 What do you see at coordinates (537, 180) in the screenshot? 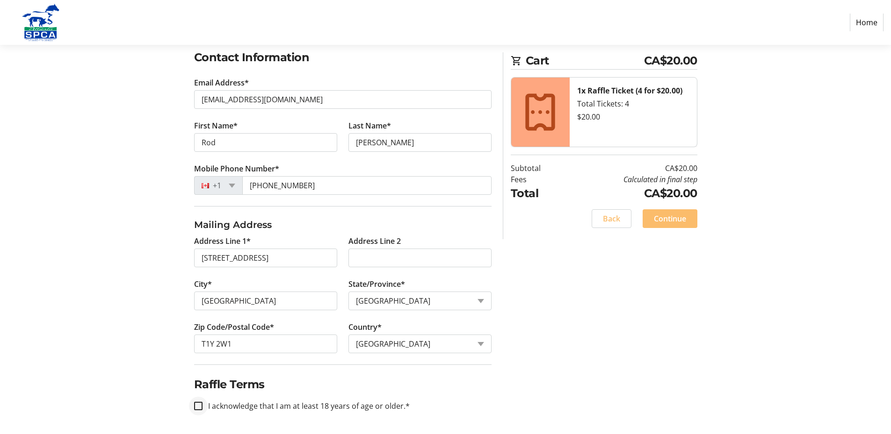
I see `td: Fees` at bounding box center [537, 180].